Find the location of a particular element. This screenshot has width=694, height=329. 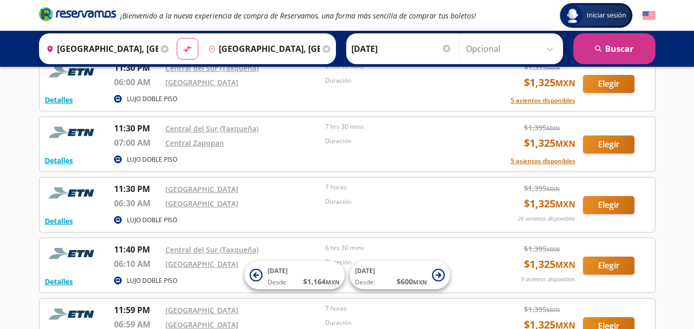

input: Buscar Origen is located at coordinates (100, 49).